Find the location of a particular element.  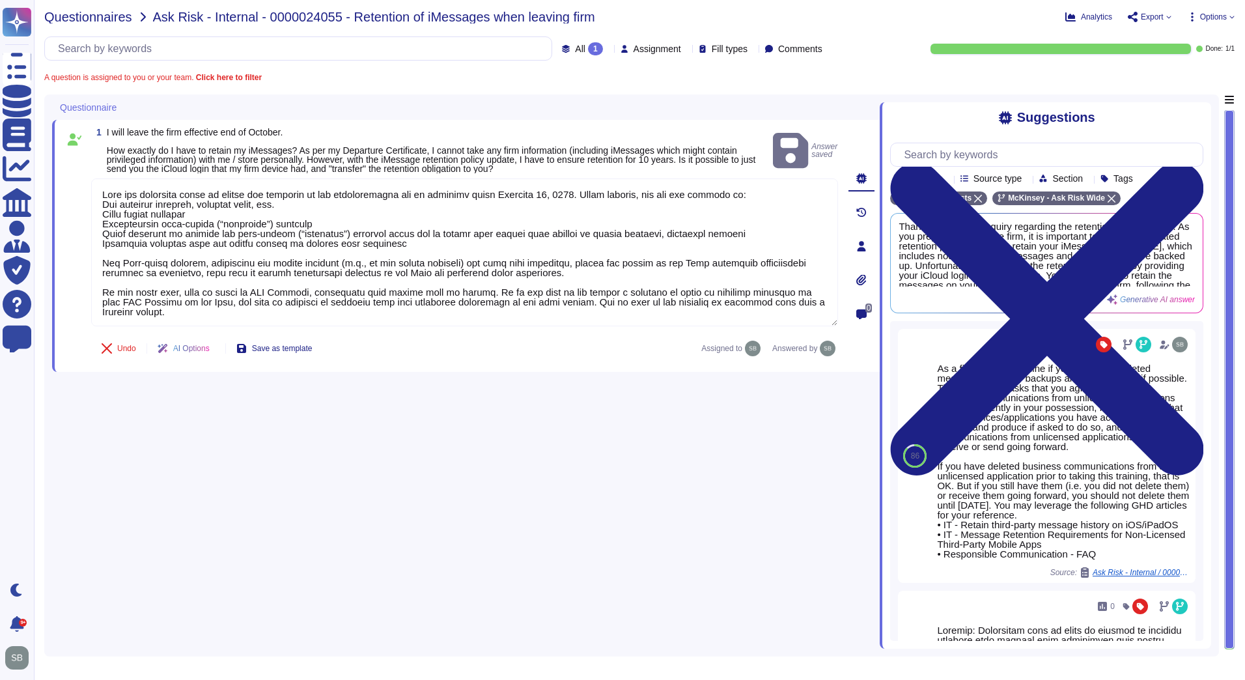

span: 1 / 1 is located at coordinates (1230, 49).